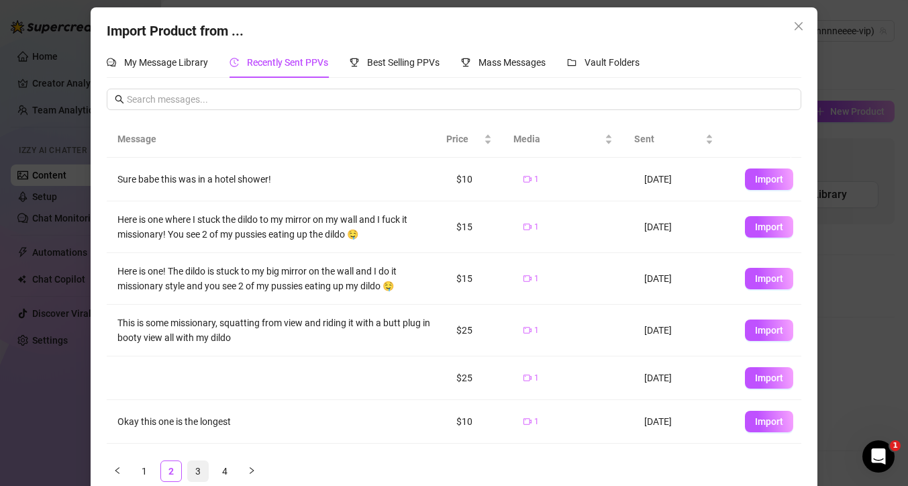 The width and height of the screenshot is (908, 486). I want to click on span: close, so click(798, 26).